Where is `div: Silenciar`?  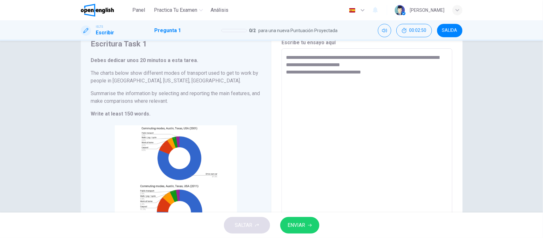 div: Silenciar is located at coordinates (385, 31).